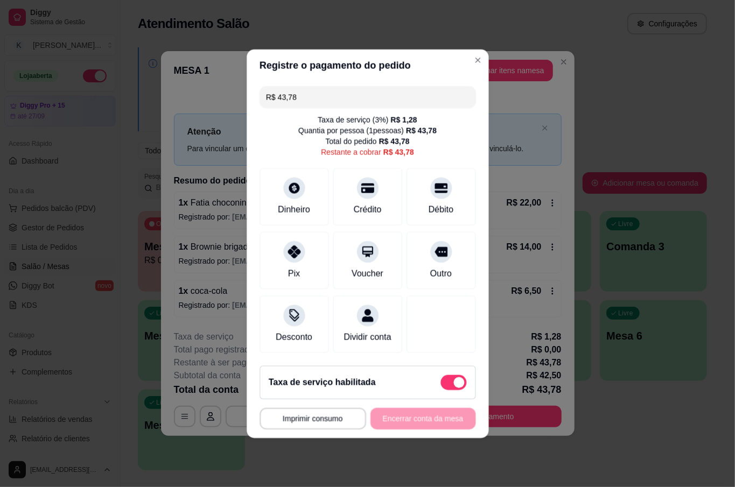  Describe the element at coordinates (367, 130) in the screenshot. I see `div: Quantia por pessoa ( 1 pessoas)` at that location.